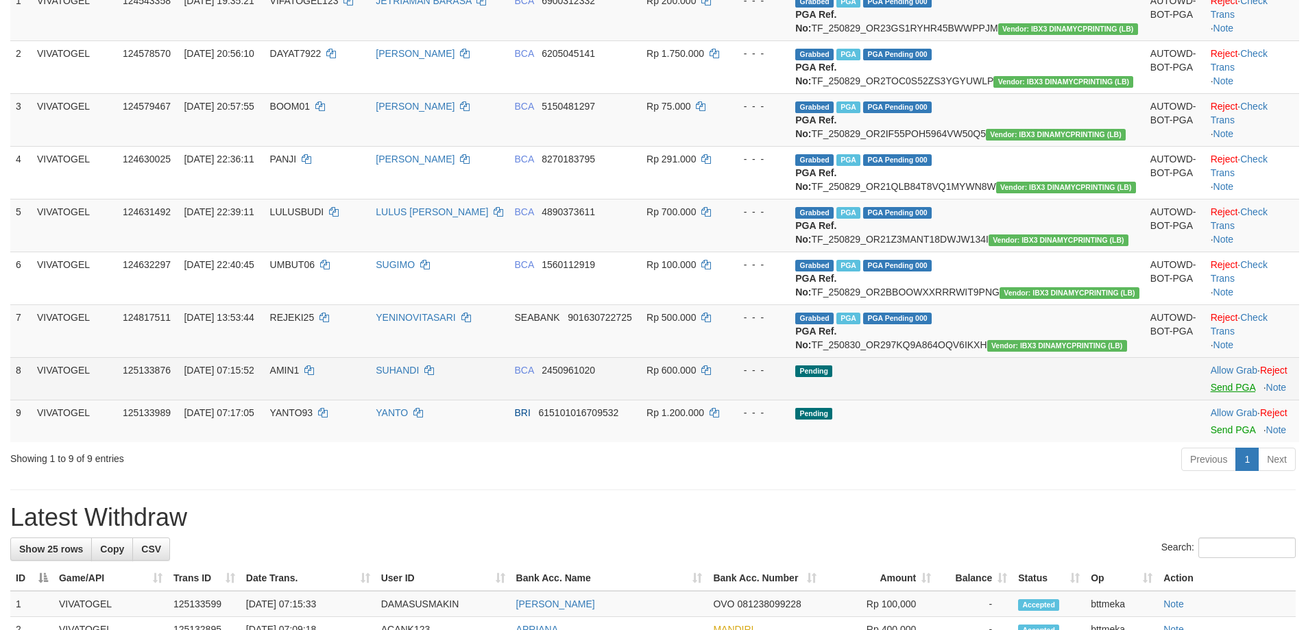 The width and height of the screenshot is (1306, 630). Describe the element at coordinates (308, 578) in the screenshot. I see `th: Date Trans.: activate to sort column ascending` at that location.